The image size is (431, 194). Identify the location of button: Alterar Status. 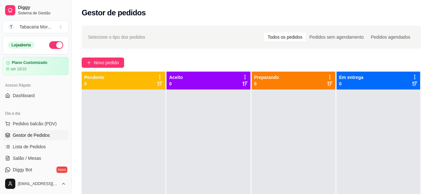
(56, 45).